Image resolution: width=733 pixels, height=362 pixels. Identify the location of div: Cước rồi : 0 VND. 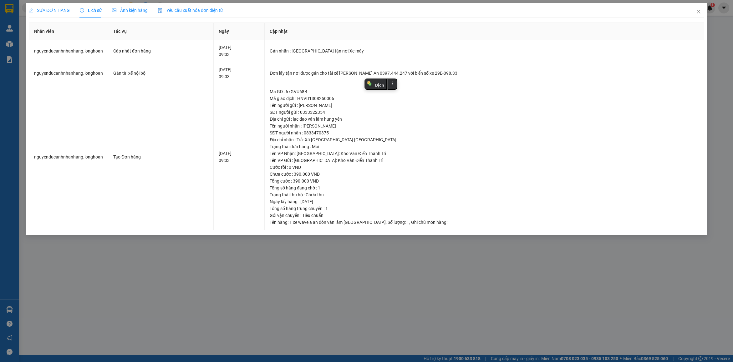
(484, 167).